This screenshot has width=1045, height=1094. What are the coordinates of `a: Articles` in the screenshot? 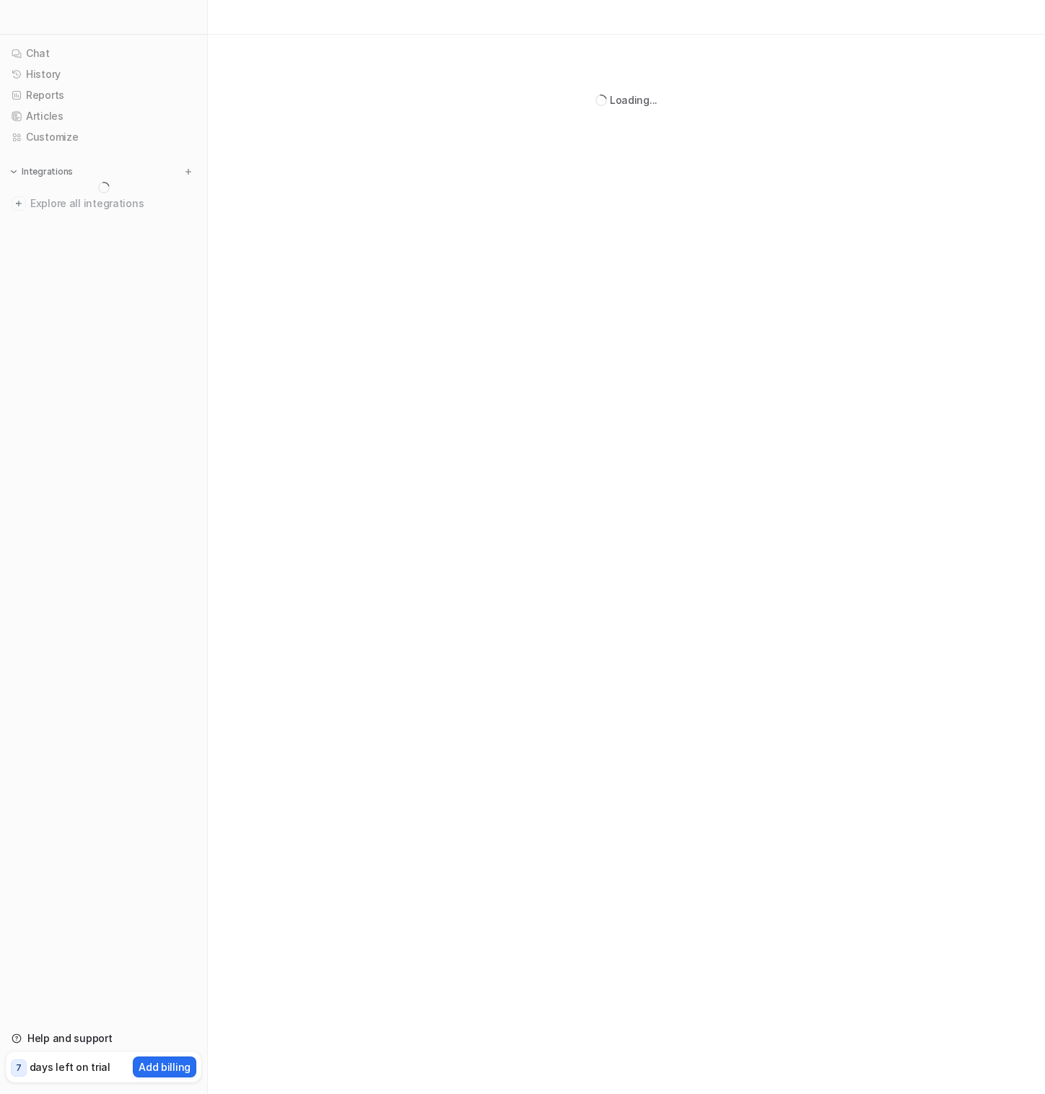 It's located at (103, 116).